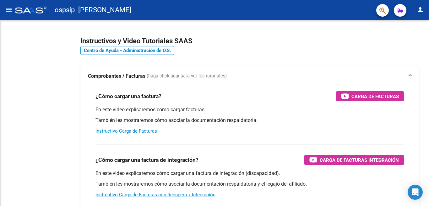  Describe the element at coordinates (128, 96) in the screenshot. I see `h3: ¿Cómo cargar una factura?` at that location.